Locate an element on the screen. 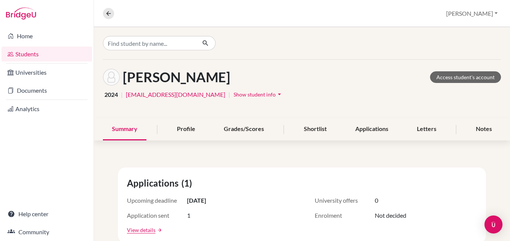  span: Applications is located at coordinates (154, 183).